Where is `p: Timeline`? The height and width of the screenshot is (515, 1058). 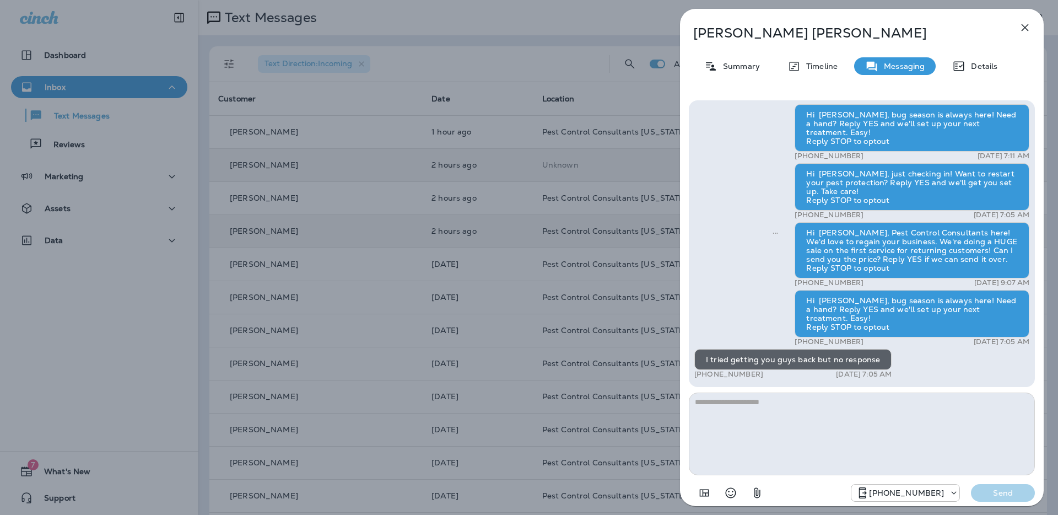 p: Timeline is located at coordinates (819, 66).